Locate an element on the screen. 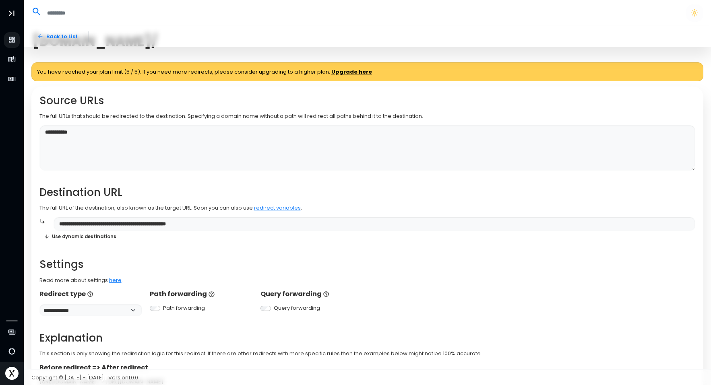 The width and height of the screenshot is (711, 385). h2: Destination URL is located at coordinates (367, 192).